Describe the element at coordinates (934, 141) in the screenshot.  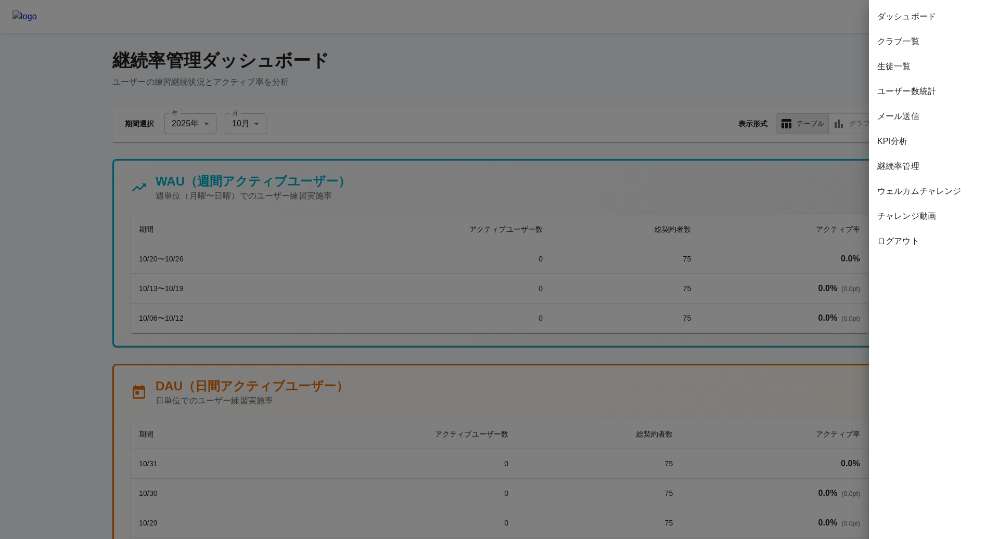
I see `div: KPI分析` at that location.